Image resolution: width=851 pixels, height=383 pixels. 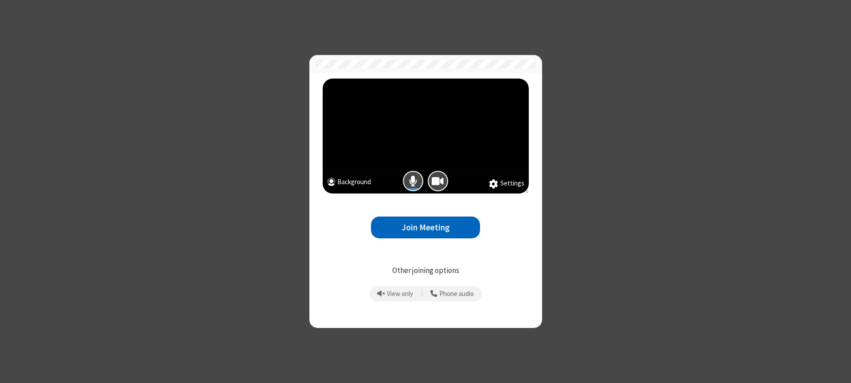 What do you see at coordinates (426, 270) in the screenshot?
I see `p: Other joining options` at bounding box center [426, 270].